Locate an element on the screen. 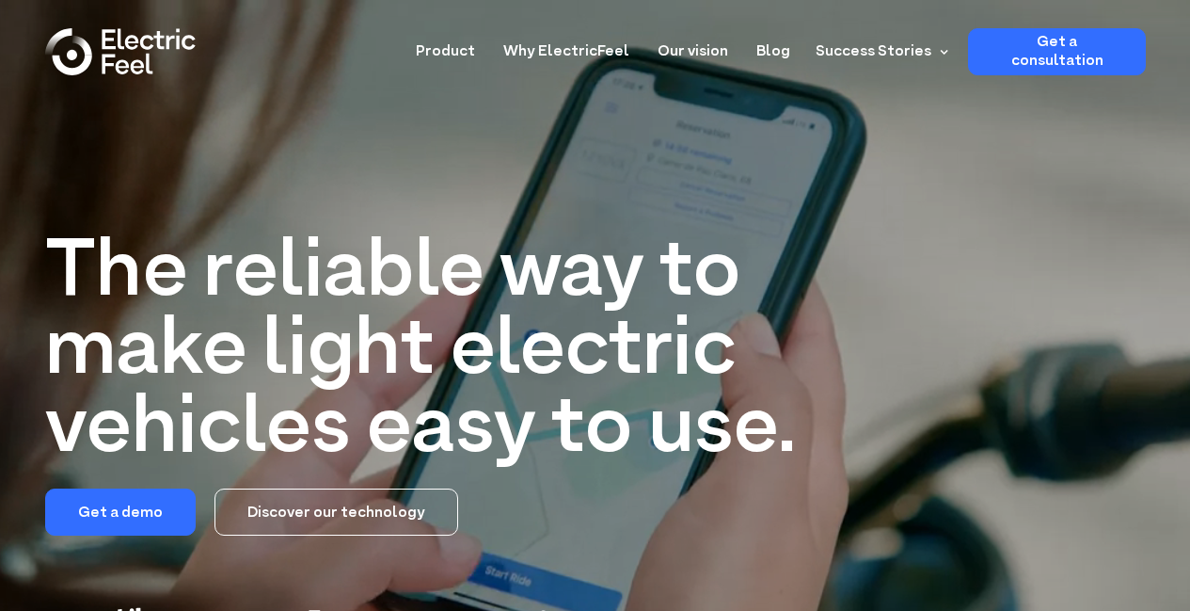 Image resolution: width=1190 pixels, height=611 pixels. a: Get a demo is located at coordinates (120, 512).